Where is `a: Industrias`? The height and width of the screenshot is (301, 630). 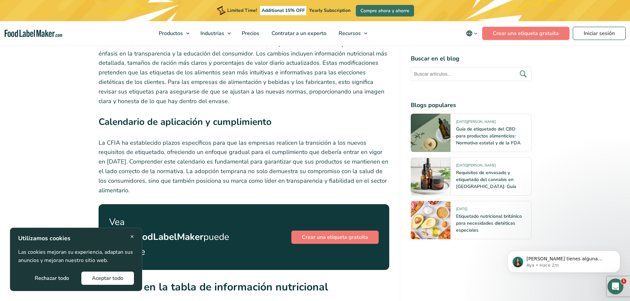
a: Industrias is located at coordinates (214, 33).